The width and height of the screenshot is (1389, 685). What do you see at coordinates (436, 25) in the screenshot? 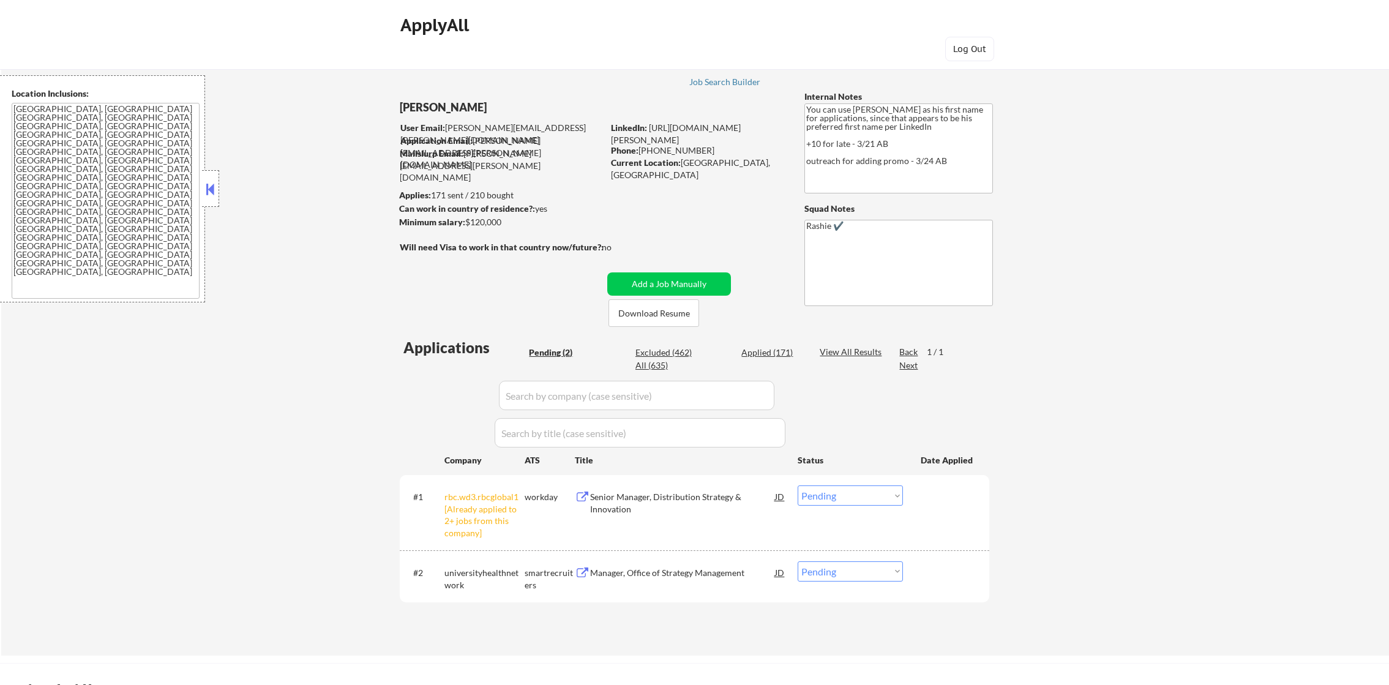
I see `div: ApplyAll` at bounding box center [436, 25].